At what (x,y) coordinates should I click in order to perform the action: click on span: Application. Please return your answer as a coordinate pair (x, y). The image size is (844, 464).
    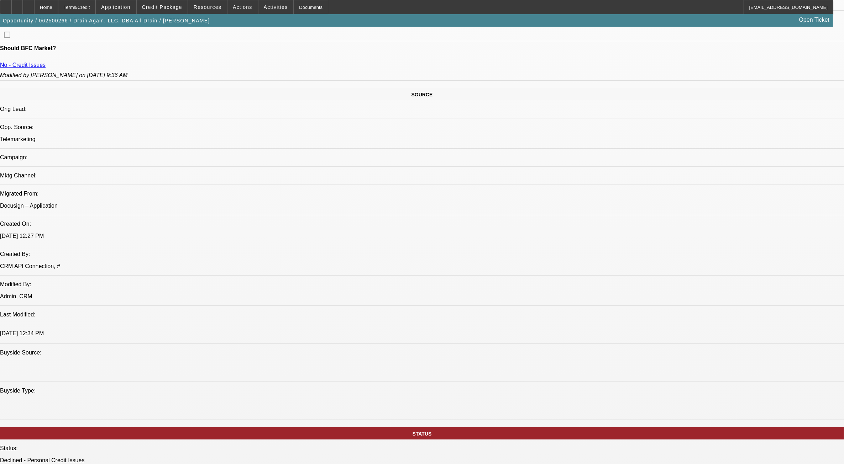
    Looking at the image, I should click on (116, 7).